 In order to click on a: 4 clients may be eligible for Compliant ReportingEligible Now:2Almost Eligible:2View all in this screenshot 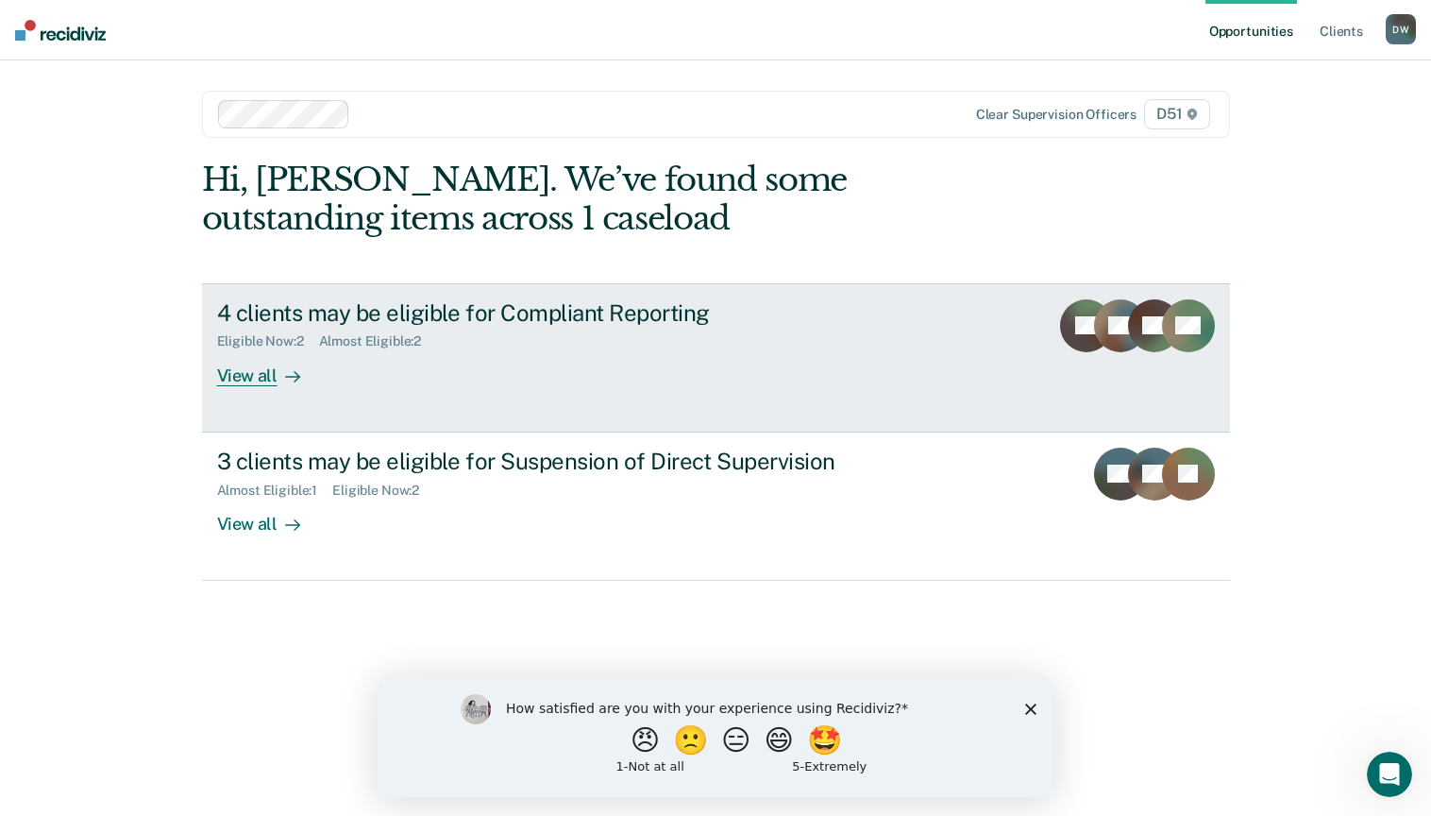, I will do `click(716, 358)`.